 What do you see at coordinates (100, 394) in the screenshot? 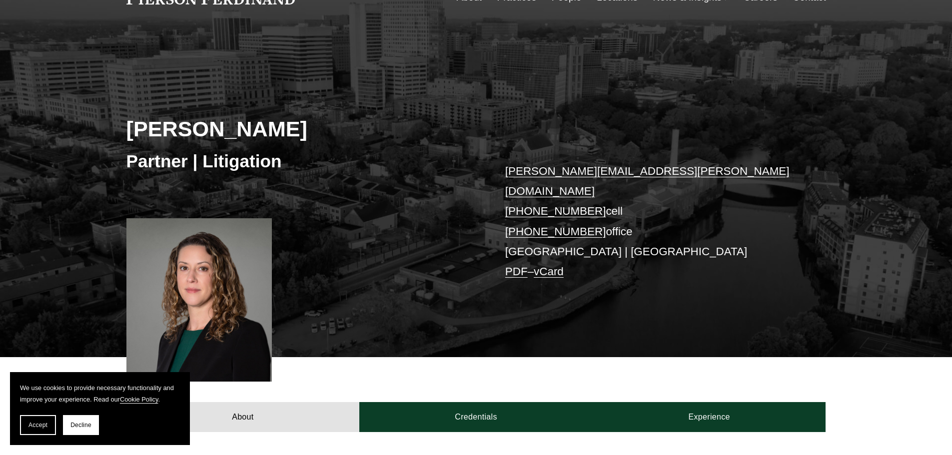
I see `p: We use cookies to provide necessary functionality and improve your experience. Read our .` at bounding box center [100, 394].